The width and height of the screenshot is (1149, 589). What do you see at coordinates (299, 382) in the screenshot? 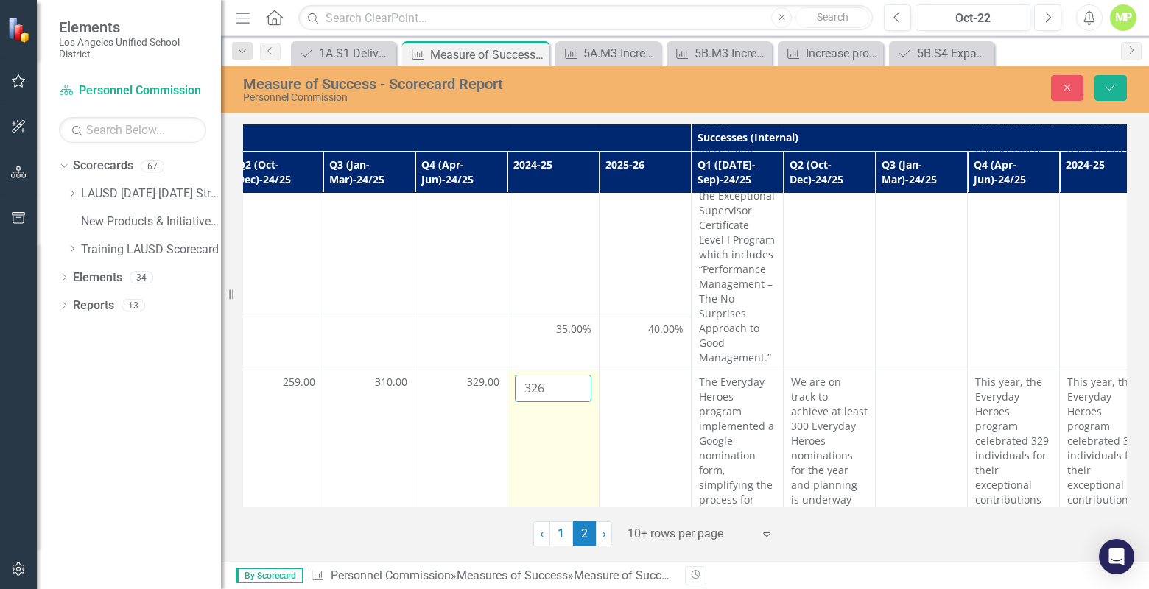
I see `span: 259.00` at bounding box center [299, 382].